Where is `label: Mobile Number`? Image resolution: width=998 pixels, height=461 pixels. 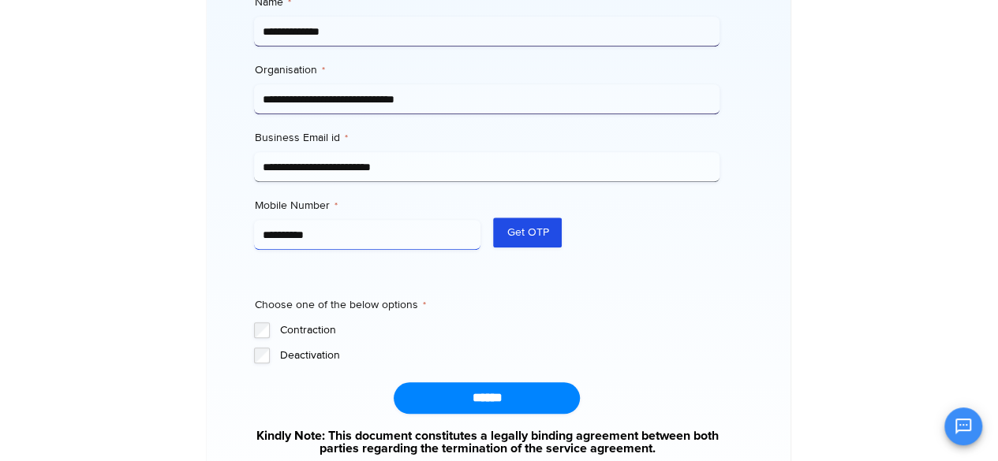 label: Mobile Number is located at coordinates (367, 206).